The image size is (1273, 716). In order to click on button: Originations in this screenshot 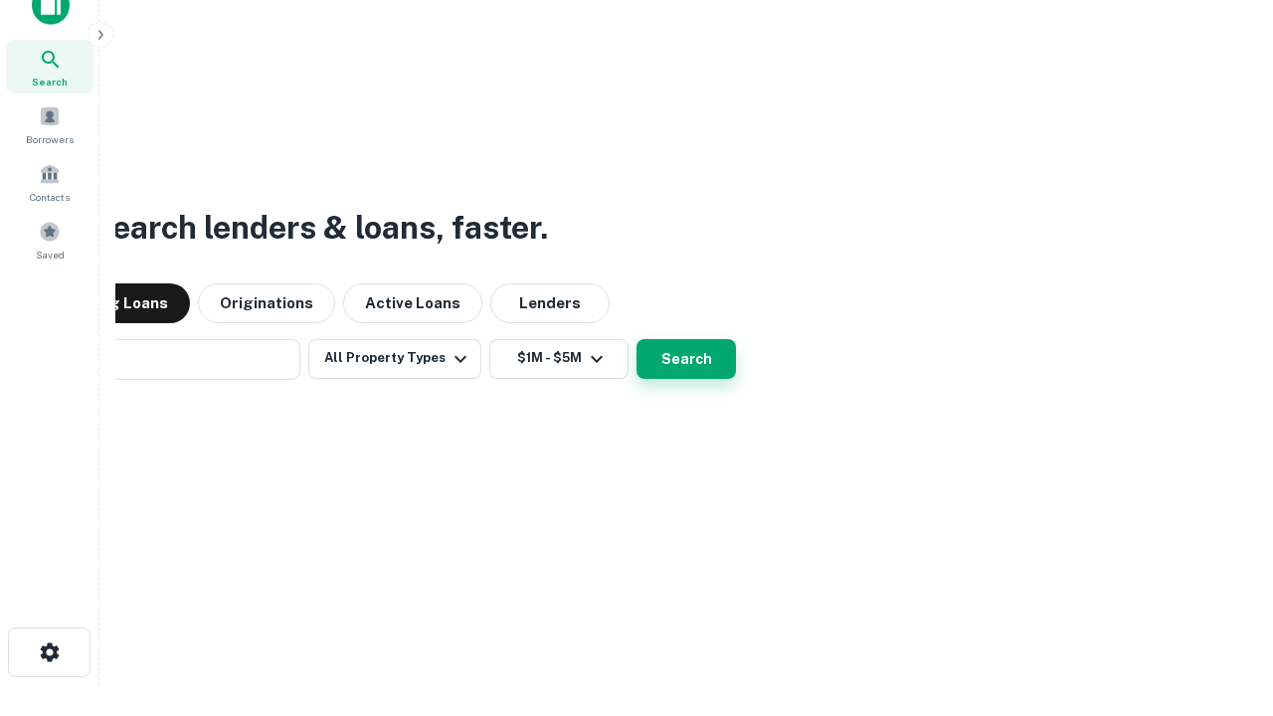, I will do `click(267, 303)`.